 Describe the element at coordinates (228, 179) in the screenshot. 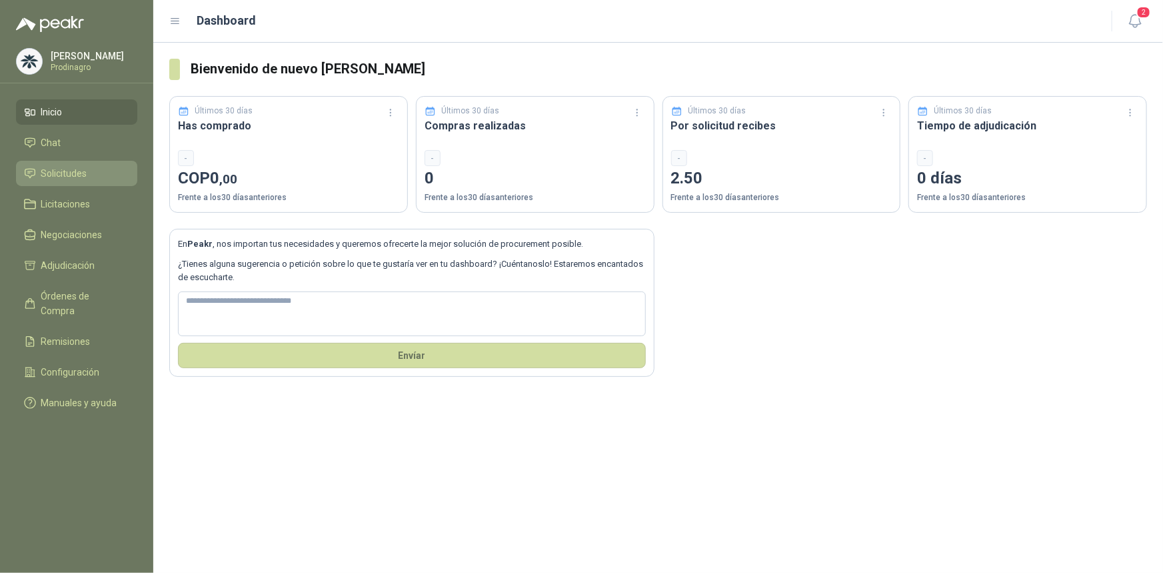

I see `span: ,00` at that location.